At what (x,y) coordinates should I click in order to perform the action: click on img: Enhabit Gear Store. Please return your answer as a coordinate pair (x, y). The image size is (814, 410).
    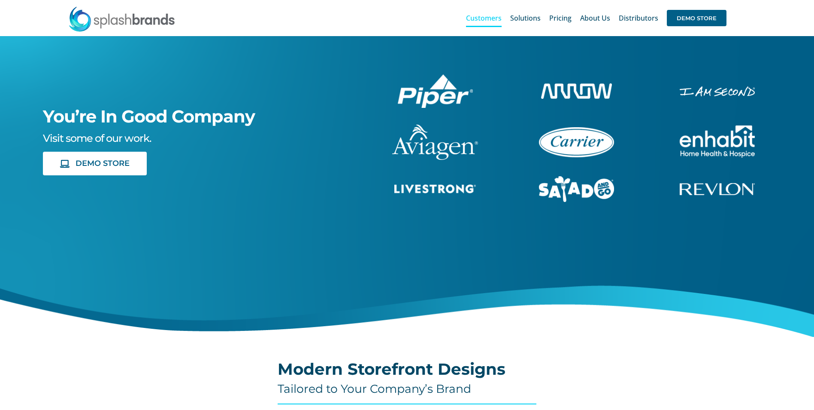
    Looking at the image, I should click on (717, 141).